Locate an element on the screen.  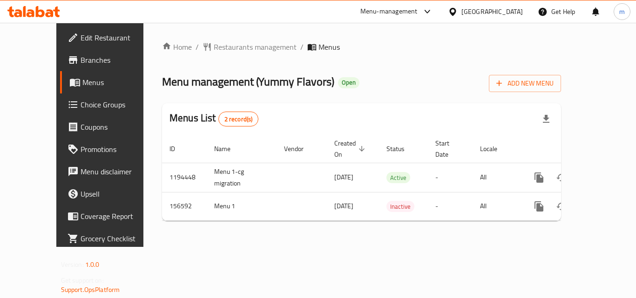
h2: Menus List is located at coordinates (214, 119).